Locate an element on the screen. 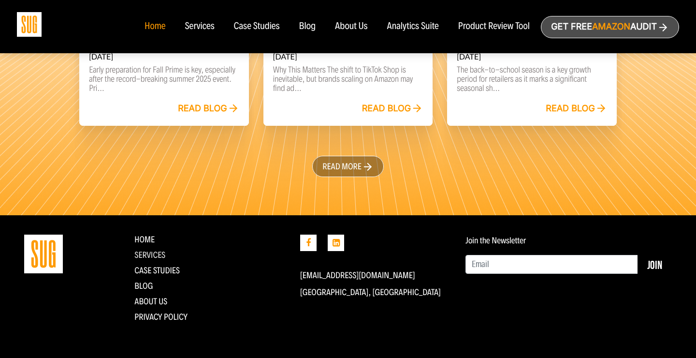 The height and width of the screenshot is (358, 696). div: Home is located at coordinates (155, 27).